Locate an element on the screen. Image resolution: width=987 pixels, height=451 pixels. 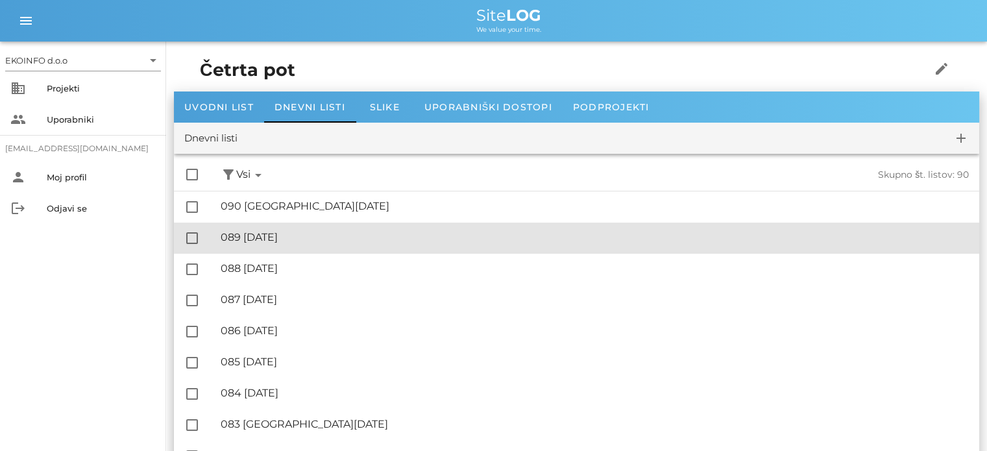
span: Slike is located at coordinates (385, 107).